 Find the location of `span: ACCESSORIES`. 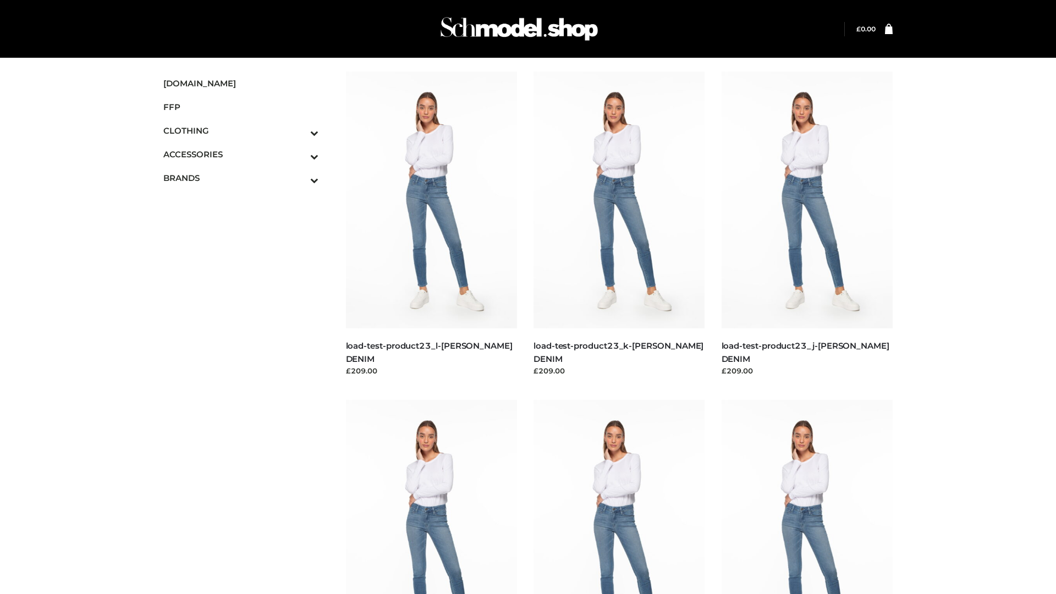

span: ACCESSORIES is located at coordinates (241, 154).